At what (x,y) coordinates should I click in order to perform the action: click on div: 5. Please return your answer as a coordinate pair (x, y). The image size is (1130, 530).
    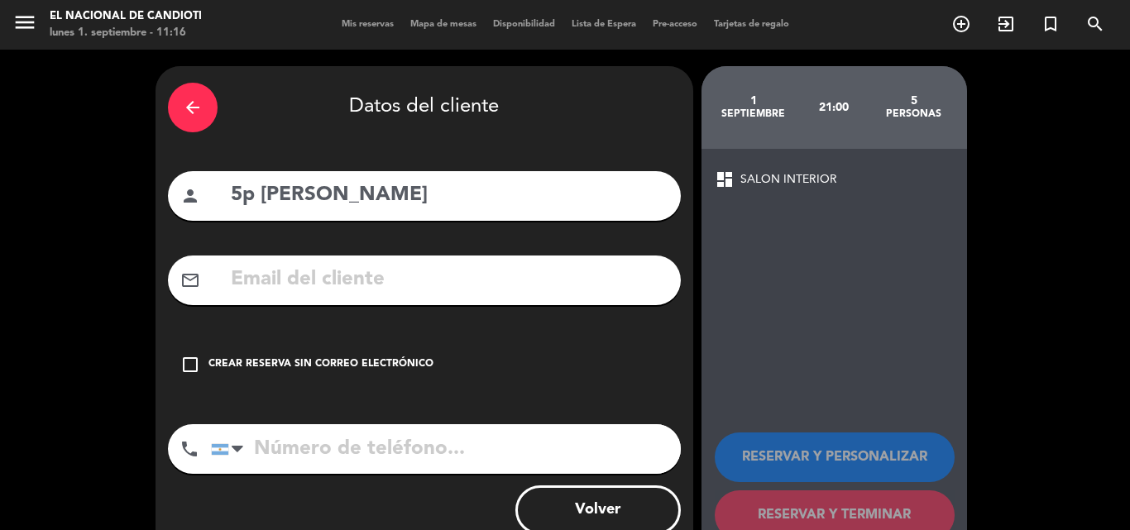
    Looking at the image, I should click on (913, 101).